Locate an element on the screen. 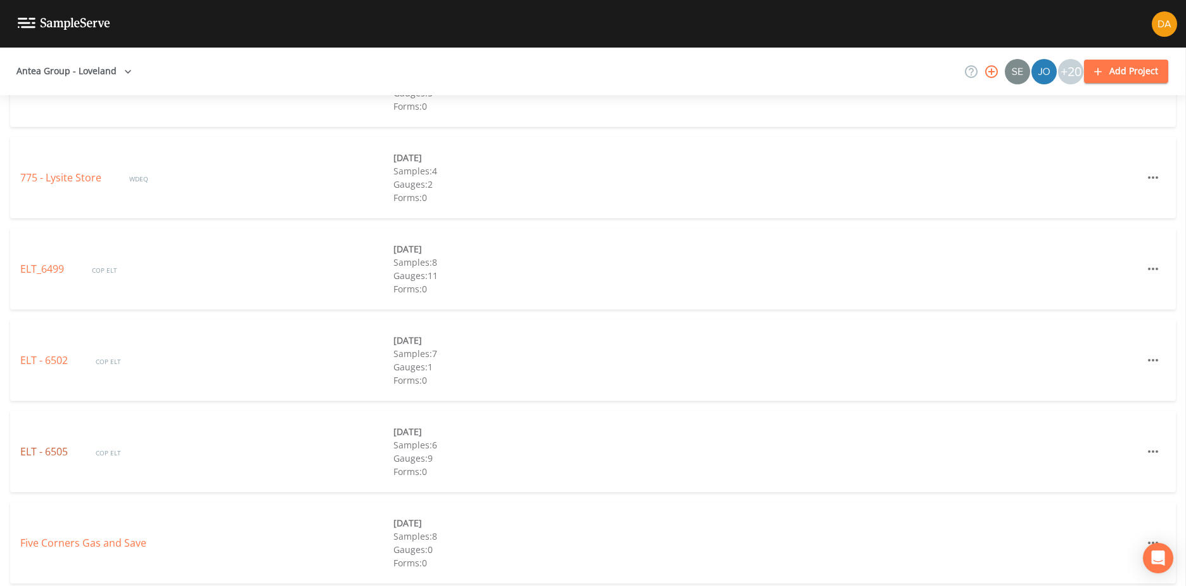 The image size is (1186, 586). img: 52efdf5eb87039e5b40670955cfdde0b is located at coordinates (1018, 72).